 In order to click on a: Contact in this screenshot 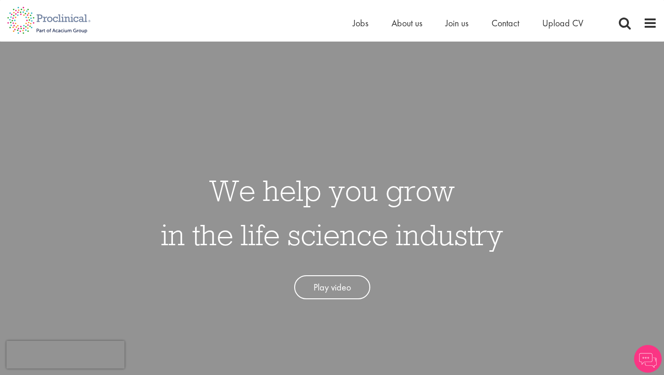, I will do `click(506, 23)`.